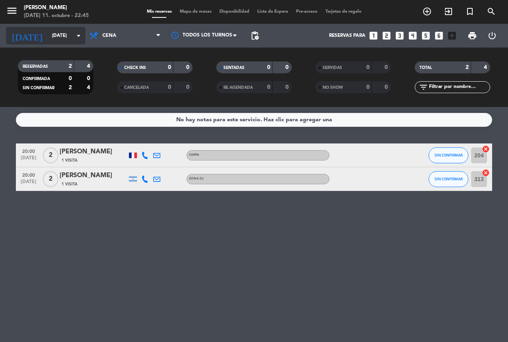  What do you see at coordinates (194, 155) in the screenshot?
I see `span: Carpa` at bounding box center [194, 155].